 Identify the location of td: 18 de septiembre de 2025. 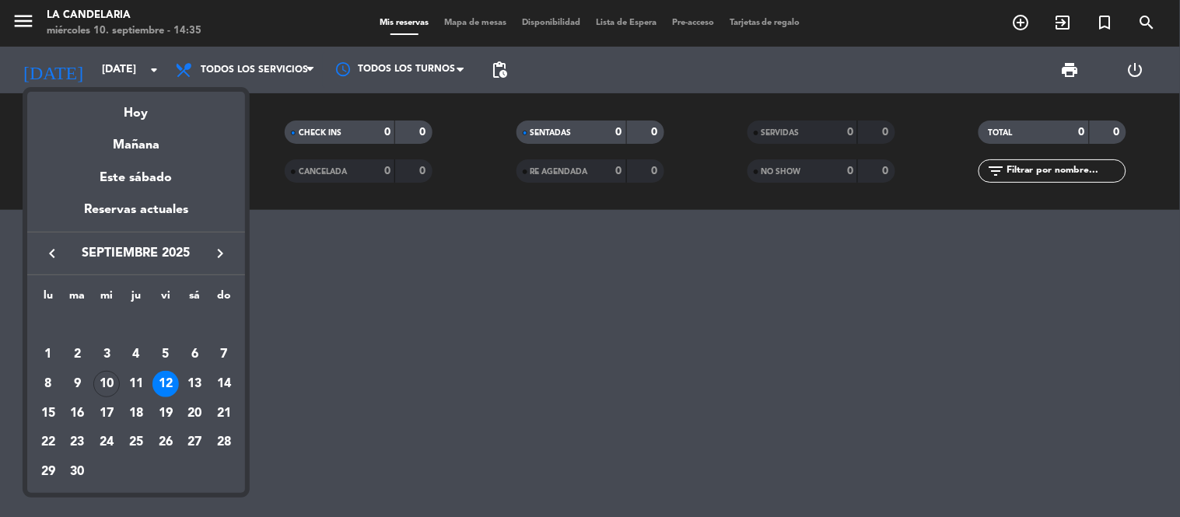
(136, 414).